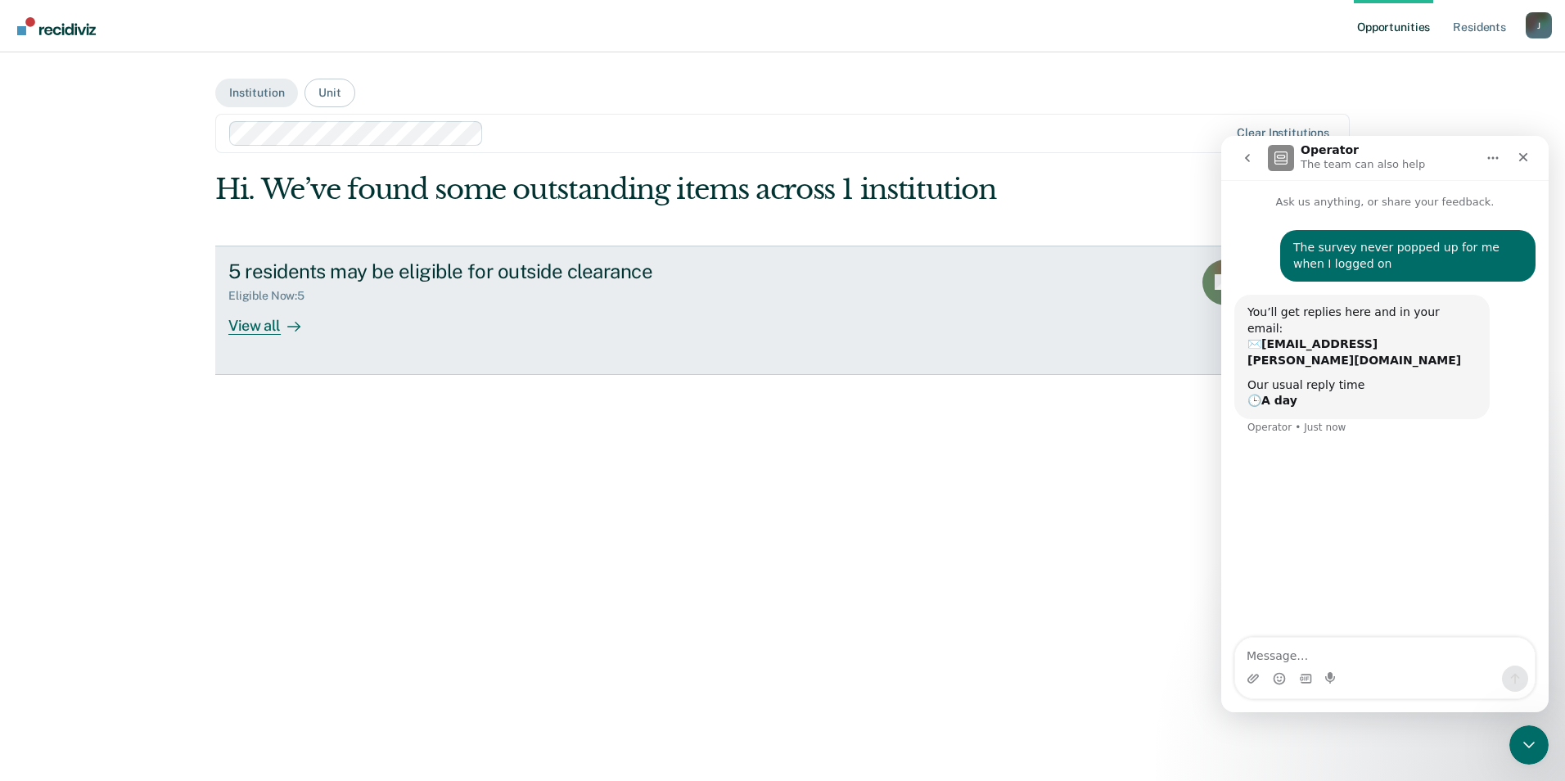 Image resolution: width=1565 pixels, height=781 pixels. Describe the element at coordinates (256, 92) in the screenshot. I see `button: Institution` at that location.